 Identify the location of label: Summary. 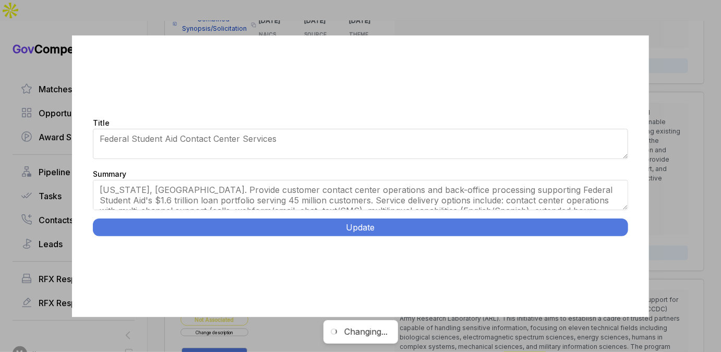
(110, 174).